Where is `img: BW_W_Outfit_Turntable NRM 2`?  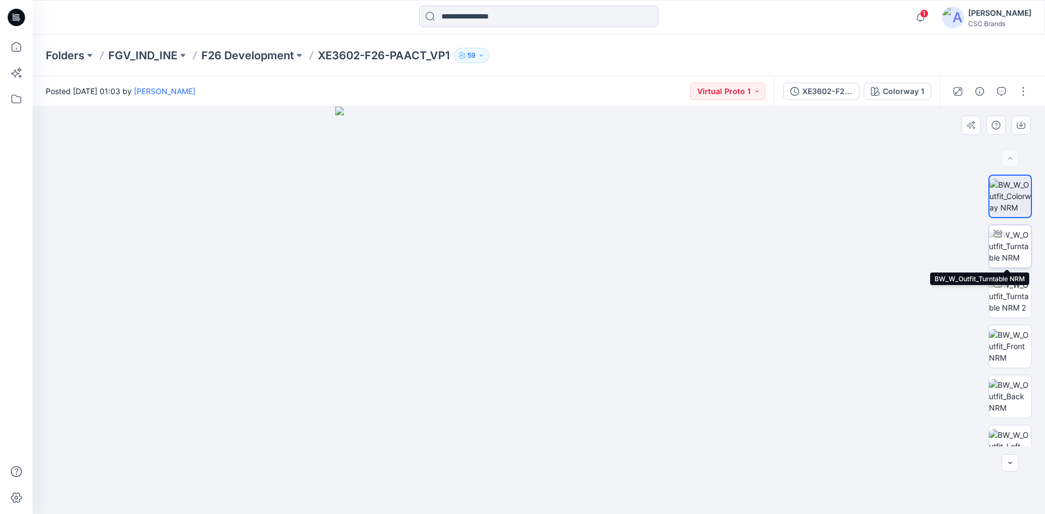
img: BW_W_Outfit_Turntable NRM 2 is located at coordinates (1010, 296).